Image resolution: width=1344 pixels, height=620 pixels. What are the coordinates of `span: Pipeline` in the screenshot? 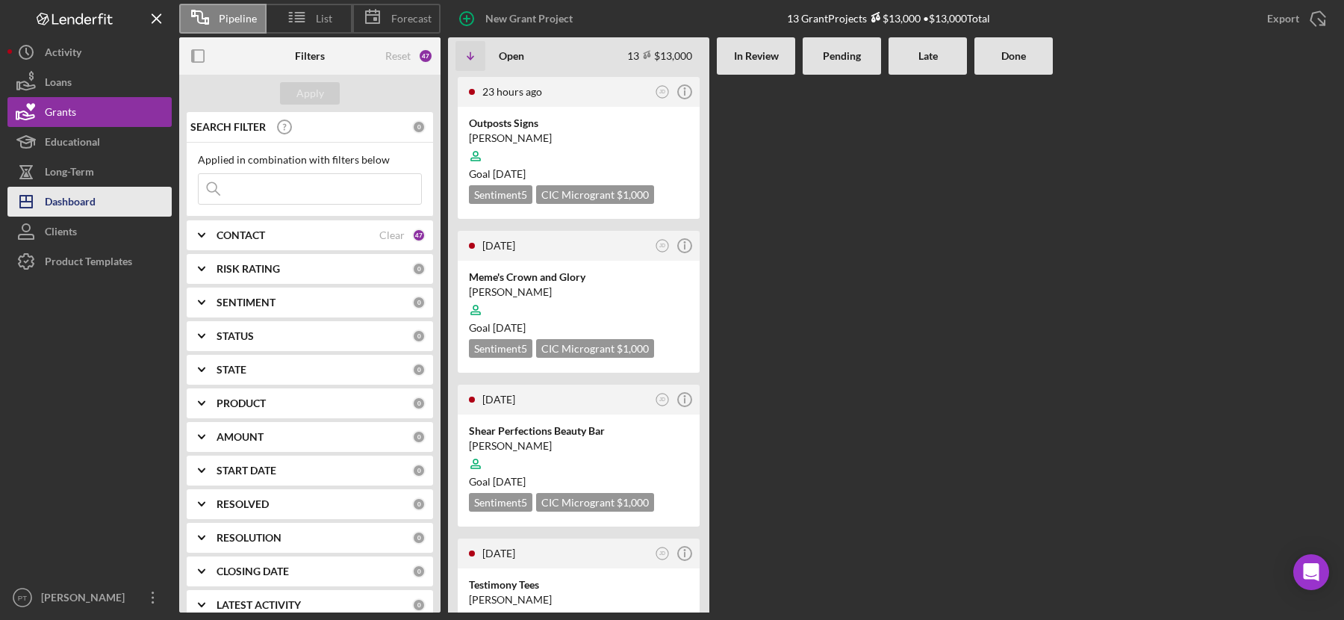 It's located at (237, 19).